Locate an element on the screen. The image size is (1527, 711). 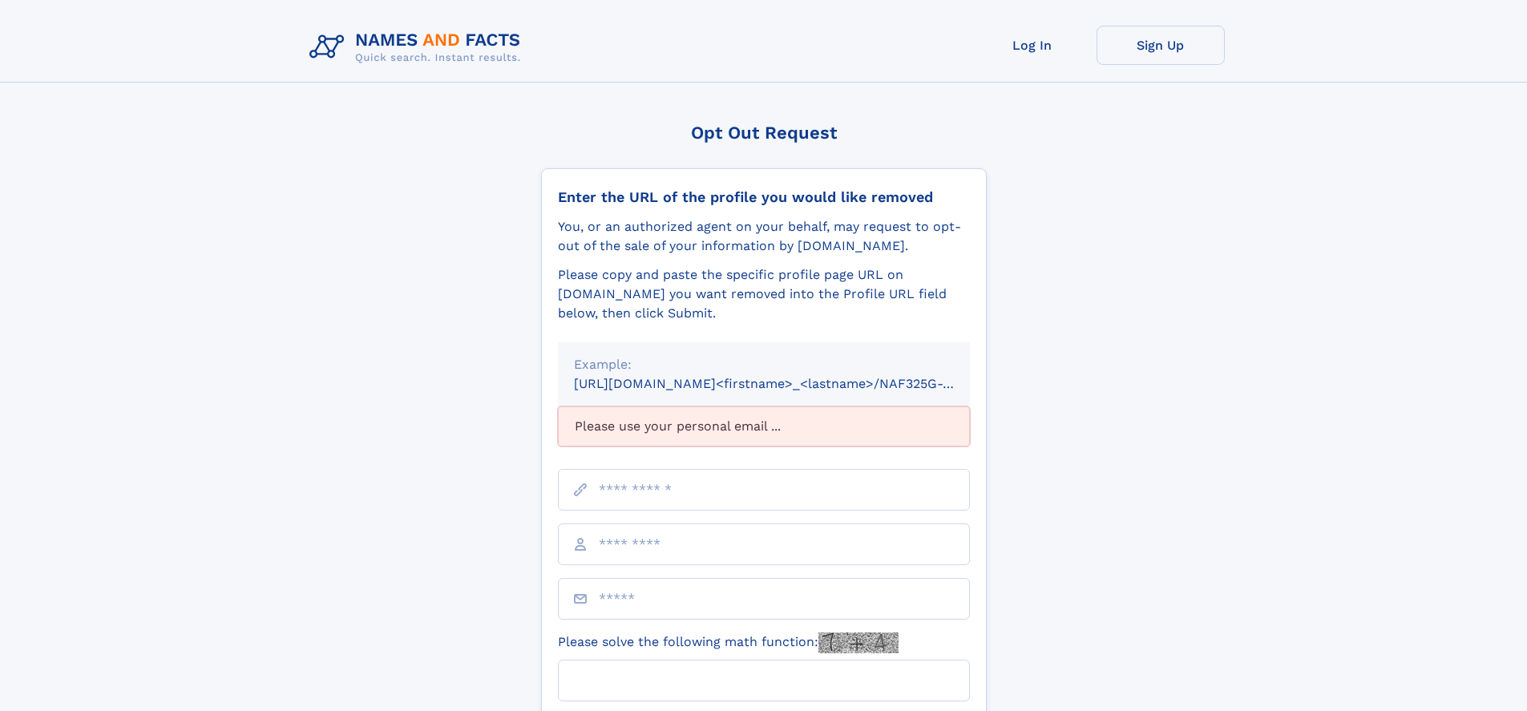
label: Please solve the following math function: is located at coordinates (728, 643).